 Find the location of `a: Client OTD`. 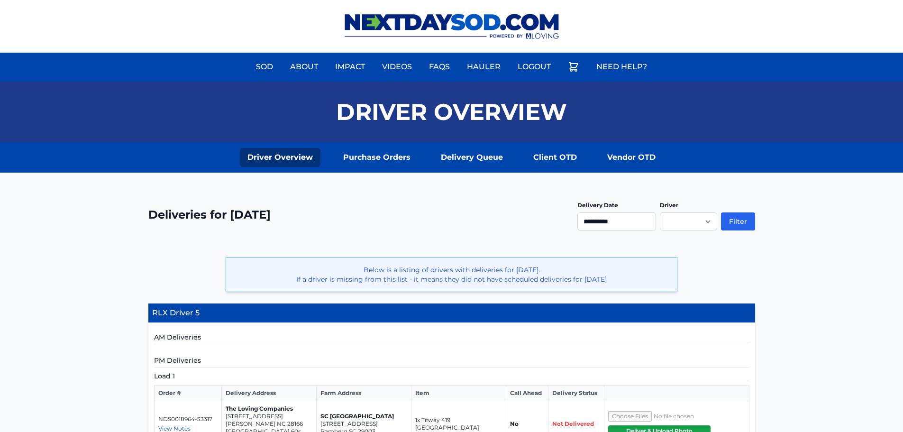

a: Client OTD is located at coordinates (555, 157).